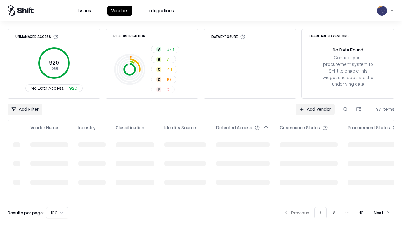  Describe the element at coordinates (87, 127) in the screenshot. I see `div: Industry` at that location.